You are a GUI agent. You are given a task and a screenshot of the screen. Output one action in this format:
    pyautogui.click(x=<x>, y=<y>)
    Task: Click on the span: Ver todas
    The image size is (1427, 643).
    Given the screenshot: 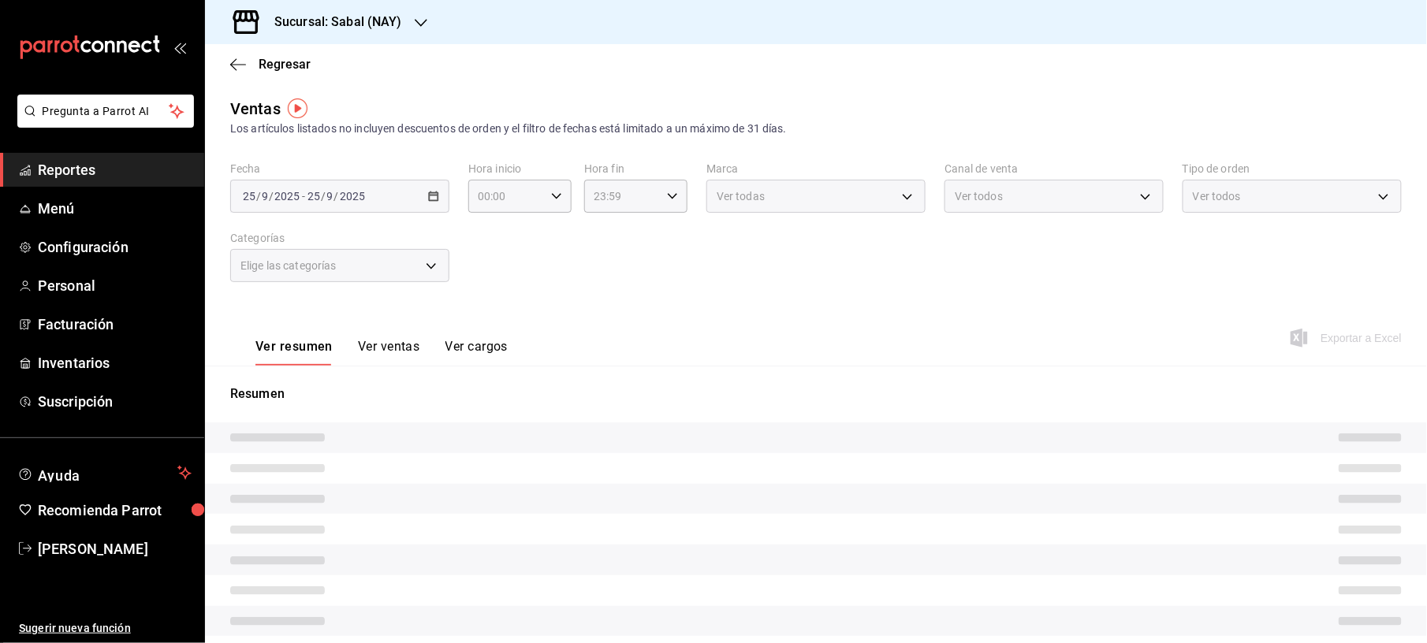 What is the action you would take?
    pyautogui.click(x=740, y=196)
    